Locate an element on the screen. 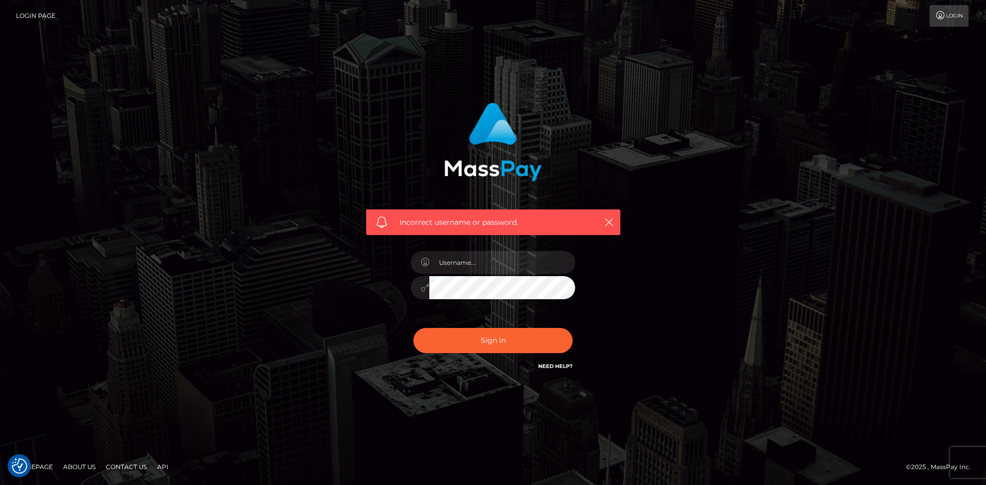 This screenshot has height=485, width=986. img: MassPay Login is located at coordinates (493, 142).